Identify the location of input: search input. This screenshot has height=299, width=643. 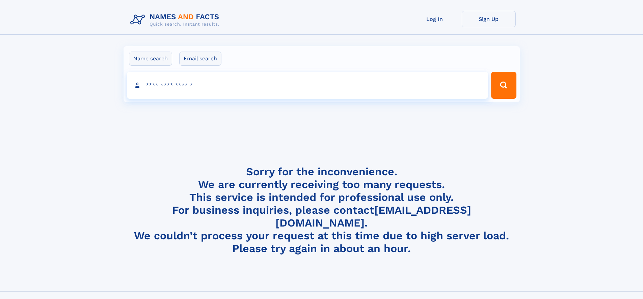
(307, 85).